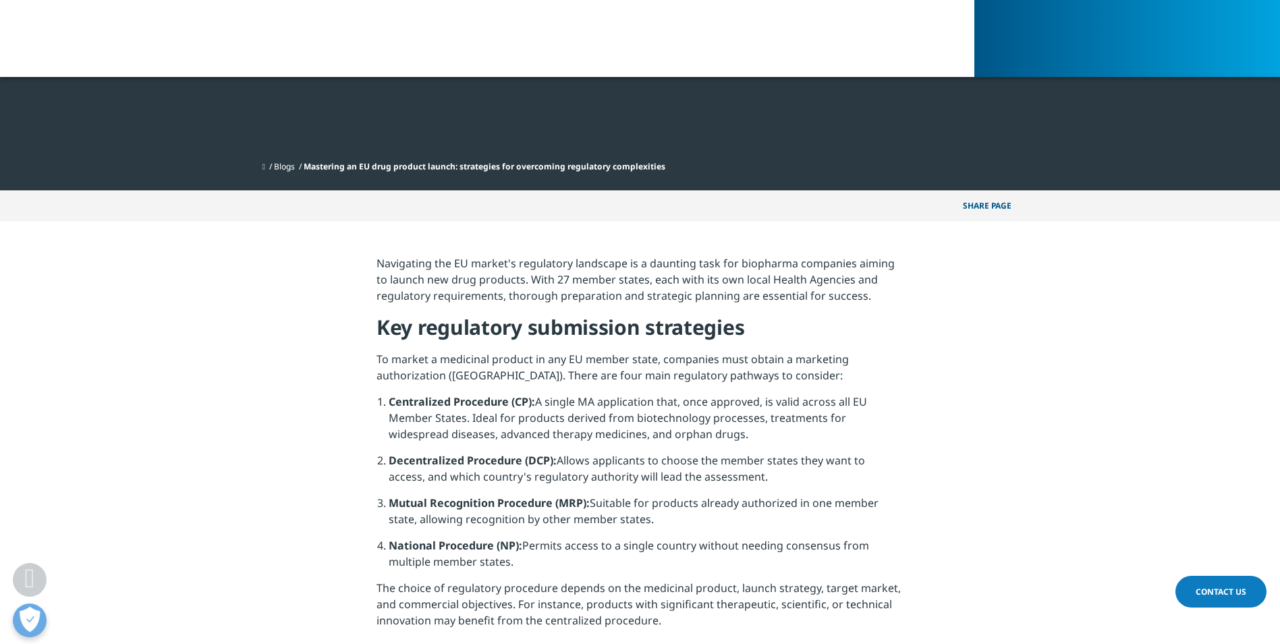  I want to click on p: Navigating the EU market's regulatory landscape is a daunting task for biopharma companies aiming..., so click(640, 284).